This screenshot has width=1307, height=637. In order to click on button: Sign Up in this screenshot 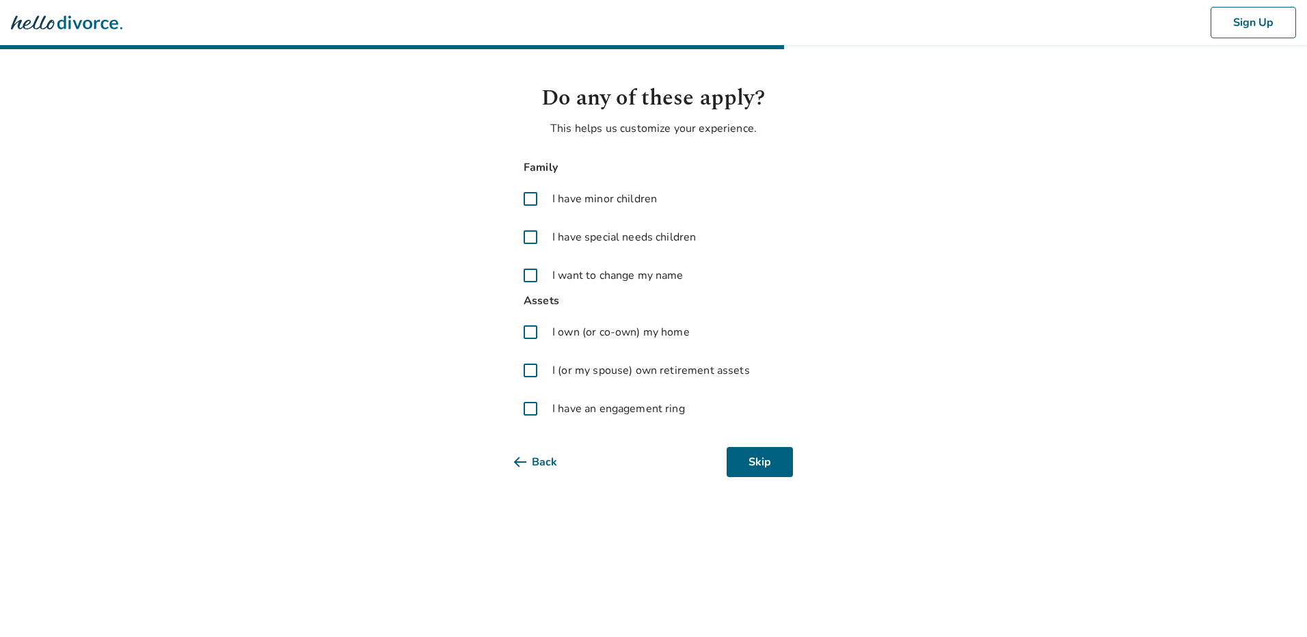, I will do `click(1253, 23)`.